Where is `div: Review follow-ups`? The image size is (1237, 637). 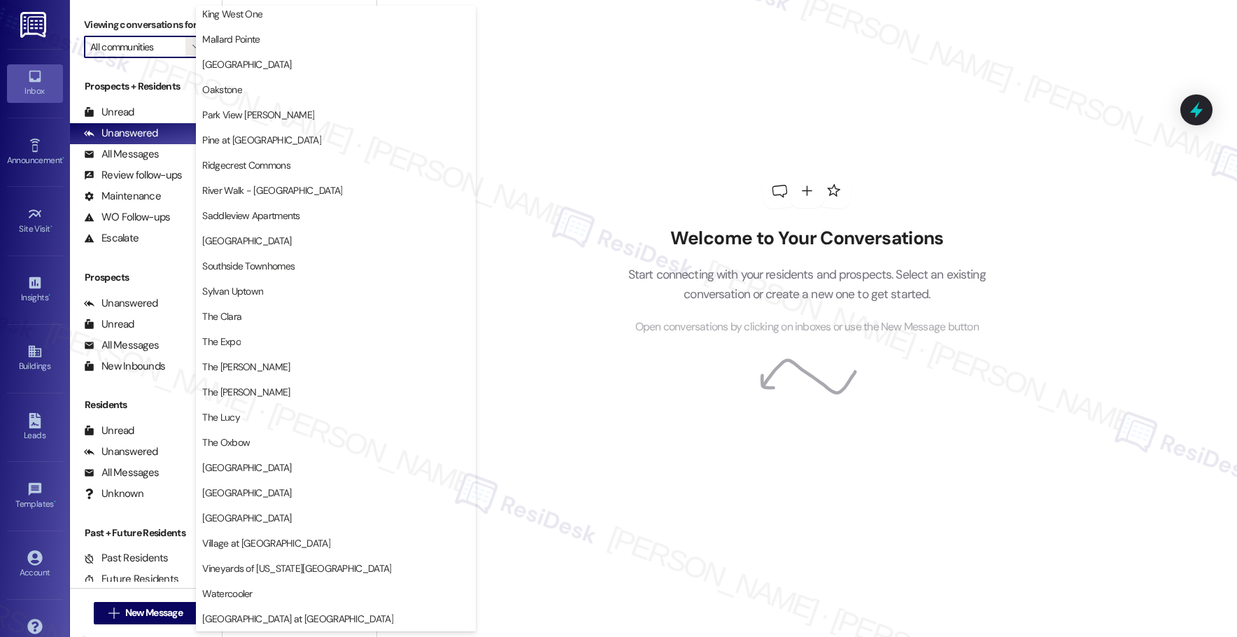
div: Review follow-ups is located at coordinates (133, 175).